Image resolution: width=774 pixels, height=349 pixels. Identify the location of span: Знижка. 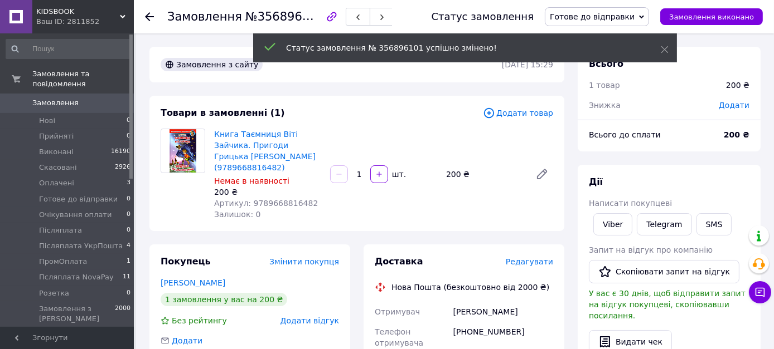
(604, 105).